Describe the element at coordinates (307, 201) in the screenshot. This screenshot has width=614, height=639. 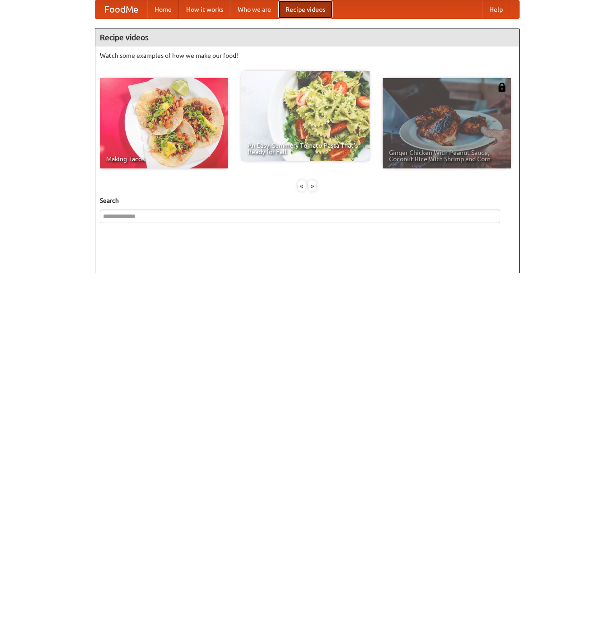
I see `h5: Search` at that location.